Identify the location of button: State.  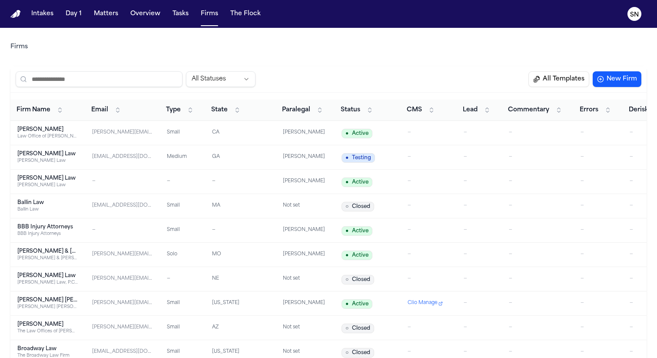
(226, 110).